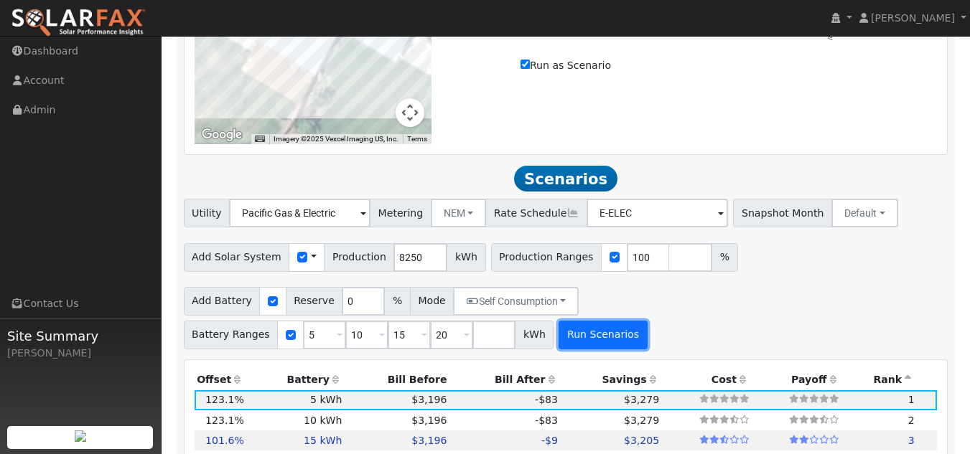 The image size is (970, 454). Describe the element at coordinates (887, 380) in the screenshot. I see `span: Rank` at that location.